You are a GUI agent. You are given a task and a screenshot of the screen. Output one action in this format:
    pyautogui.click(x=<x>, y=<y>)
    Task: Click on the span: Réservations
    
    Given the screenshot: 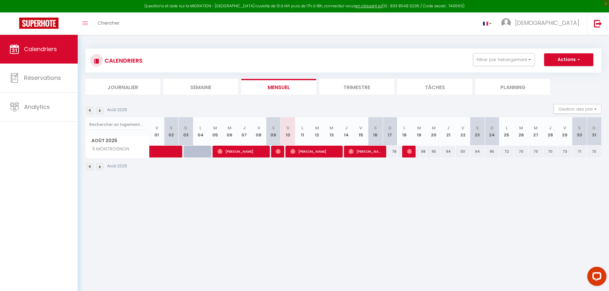 What is the action you would take?
    pyautogui.click(x=43, y=78)
    